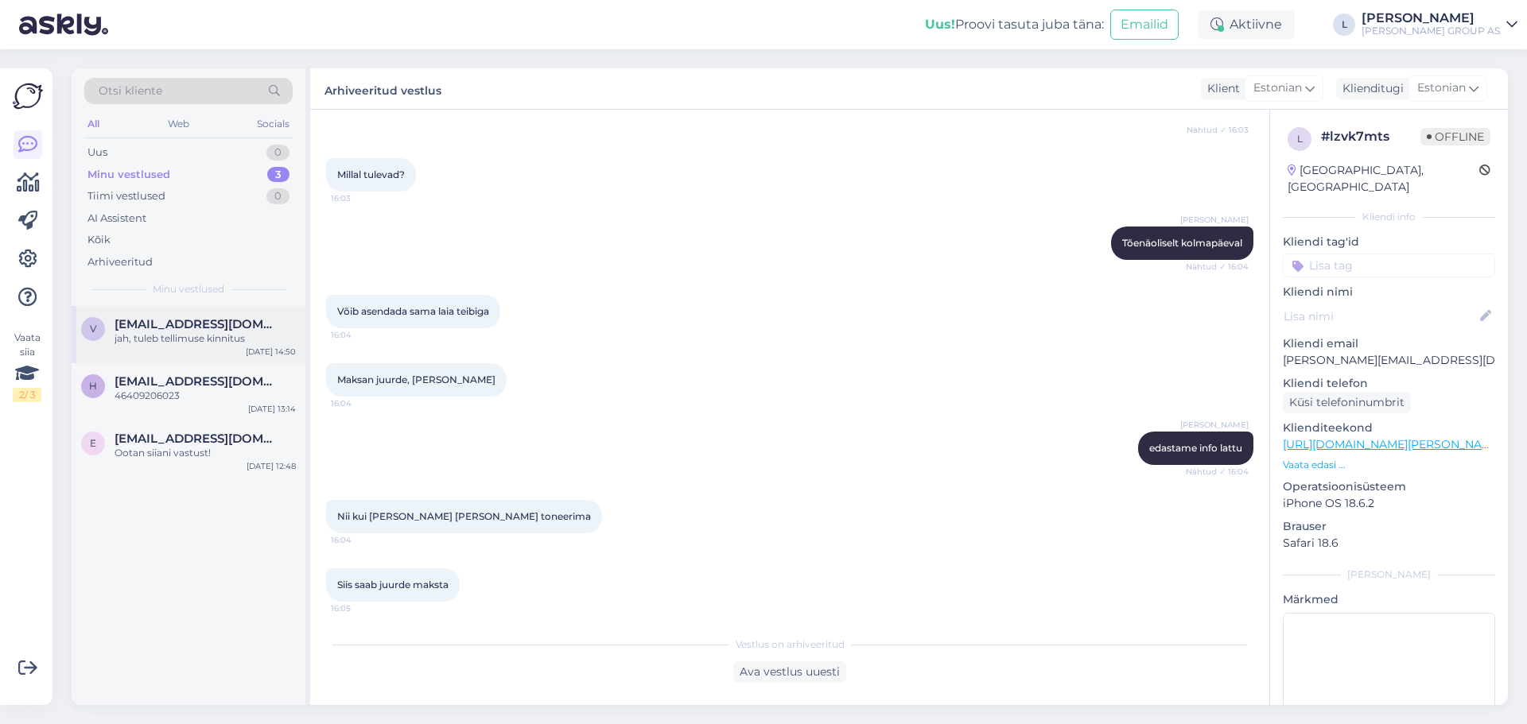 The height and width of the screenshot is (724, 1527). Describe the element at coordinates (130, 91) in the screenshot. I see `span: Otsi kliente` at that location.